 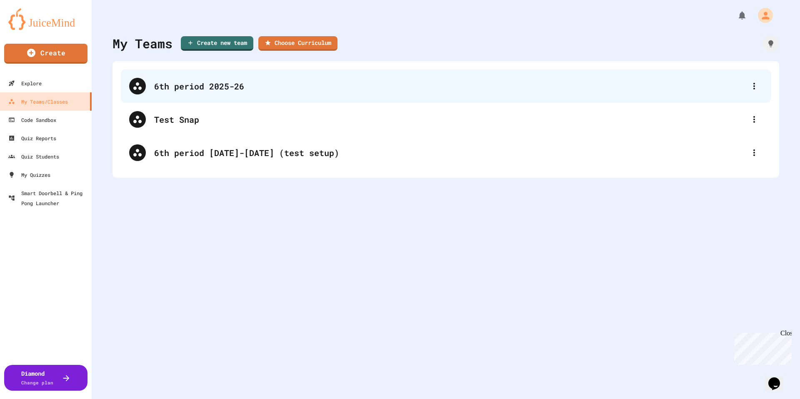 I want to click on div: My Account, so click(x=762, y=15).